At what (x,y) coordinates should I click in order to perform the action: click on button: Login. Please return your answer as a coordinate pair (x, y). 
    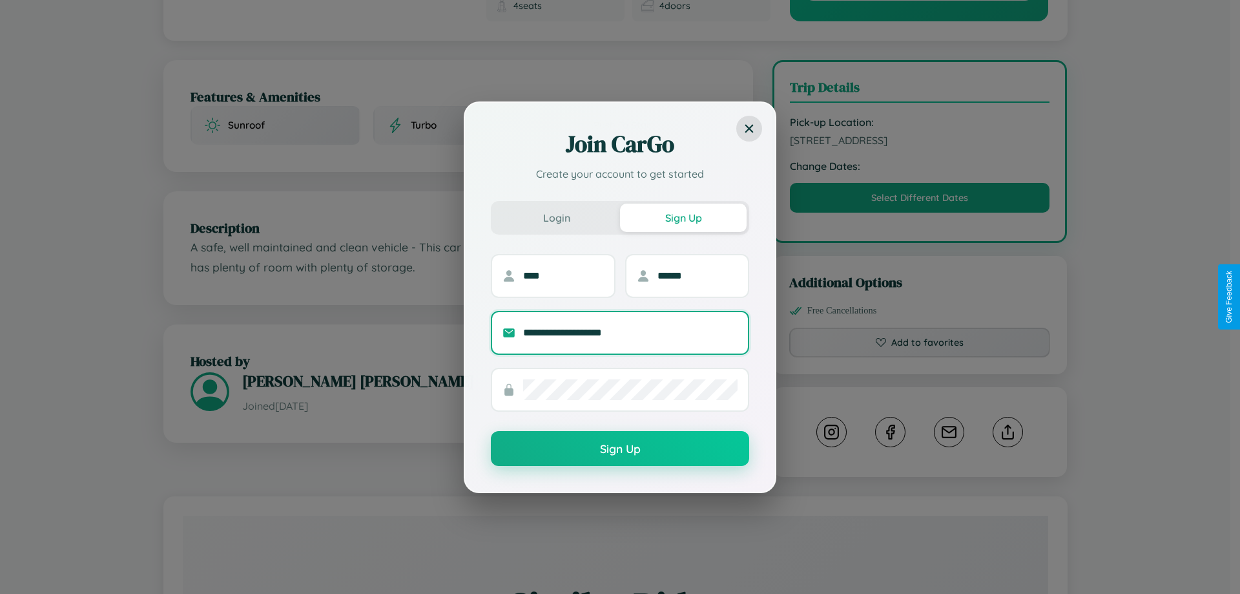
    Looking at the image, I should click on (557, 218).